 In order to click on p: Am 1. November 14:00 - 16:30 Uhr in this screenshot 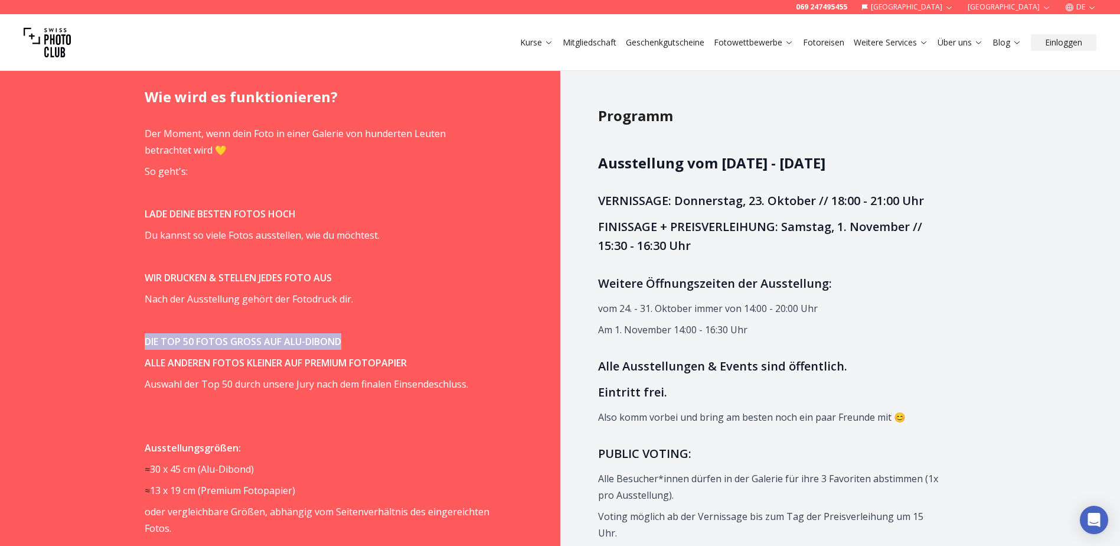, I will do `click(771, 330)`.